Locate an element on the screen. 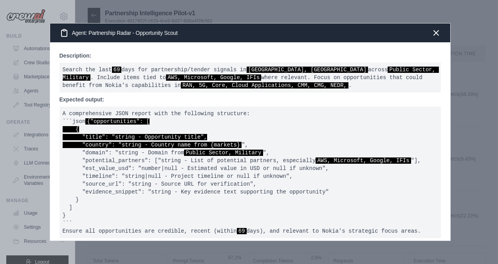 This screenshot has width=498, height=264. span: Public Sector, Military is located at coordinates (223, 153).